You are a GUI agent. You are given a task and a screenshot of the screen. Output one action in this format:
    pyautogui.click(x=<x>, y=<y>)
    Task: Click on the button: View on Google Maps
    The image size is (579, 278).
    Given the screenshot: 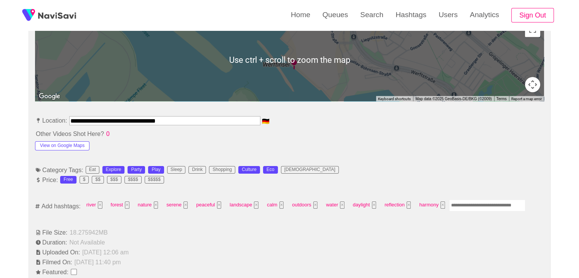 What is the action you would take?
    pyautogui.click(x=62, y=146)
    